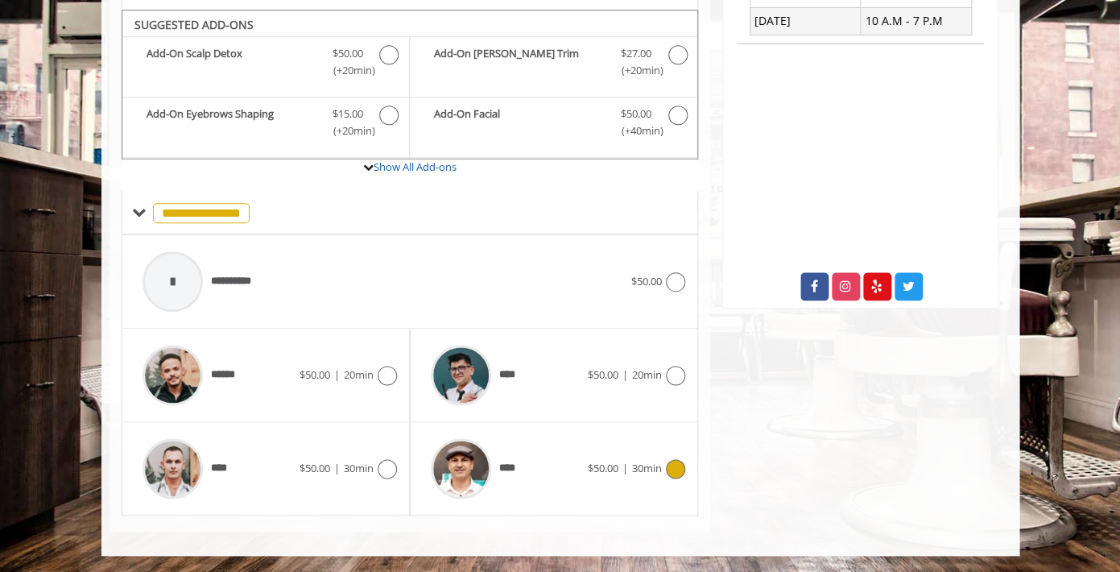  I want to click on a: Show All Add-ons, so click(415, 167).